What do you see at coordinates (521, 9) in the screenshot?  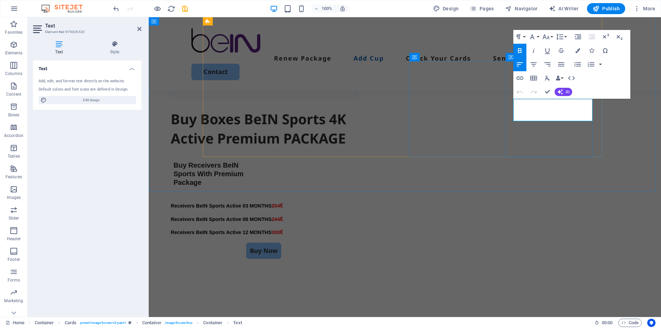 I see `button: Navigator` at bounding box center [521, 9].